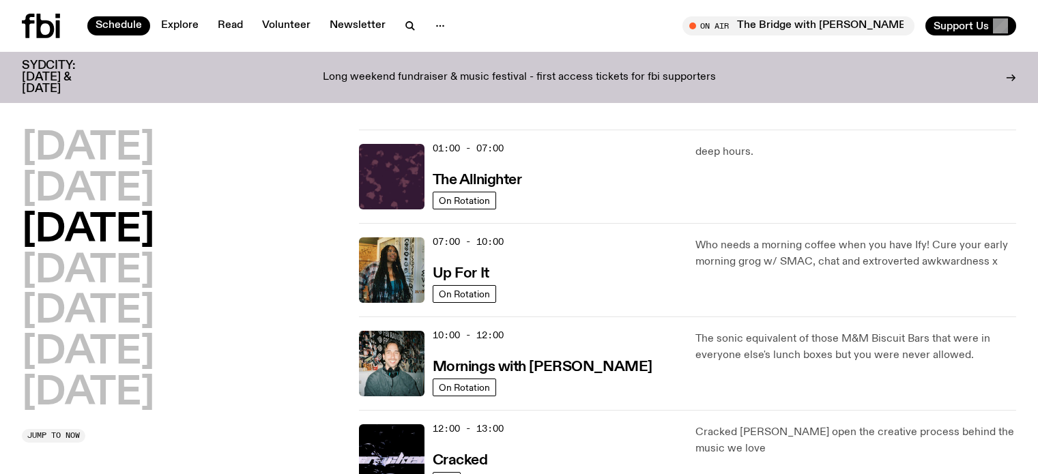  I want to click on span: 07:00 - 10:00, so click(468, 242).